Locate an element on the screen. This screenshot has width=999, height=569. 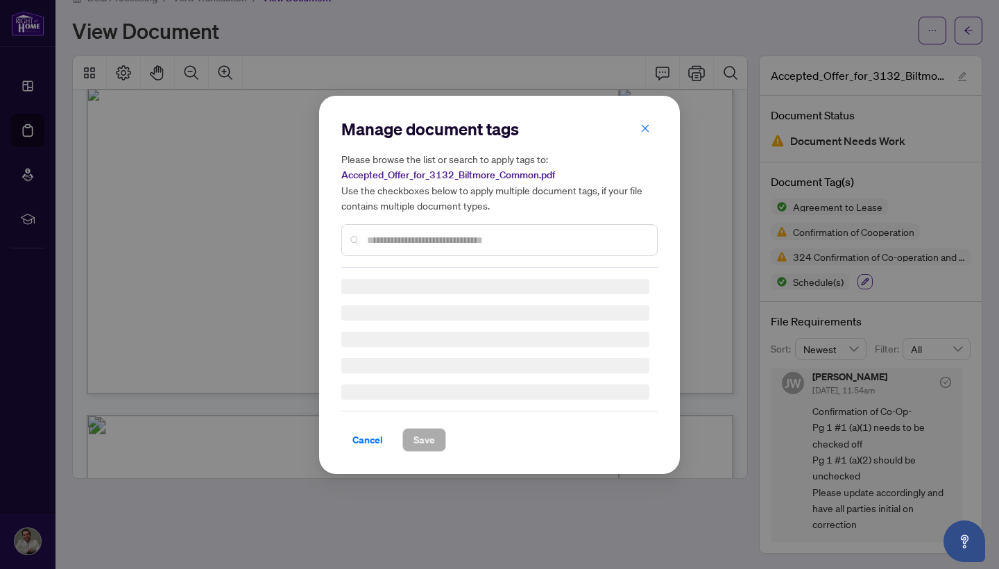
span: Cancel is located at coordinates (368, 440).